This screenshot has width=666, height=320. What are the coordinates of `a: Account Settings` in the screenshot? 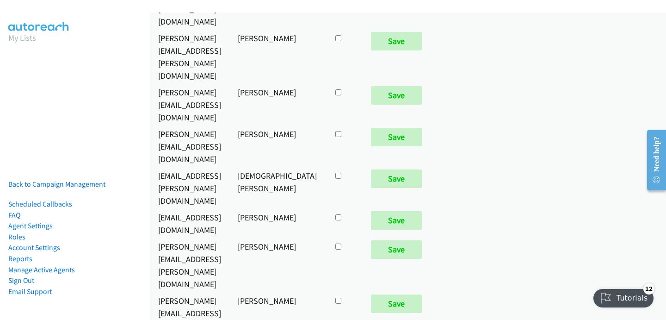 It's located at (34, 247).